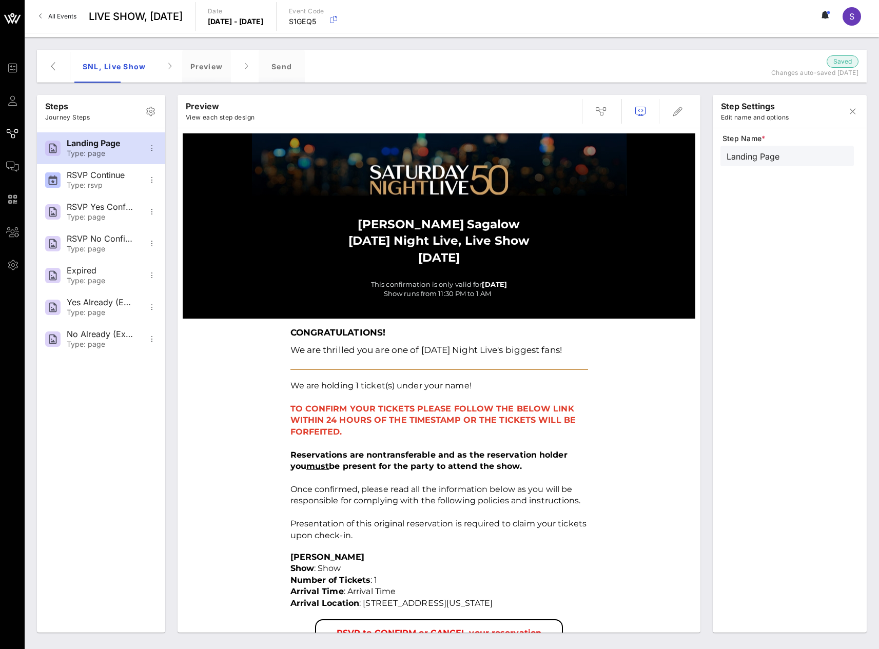  I want to click on table: divider, so click(439, 370).